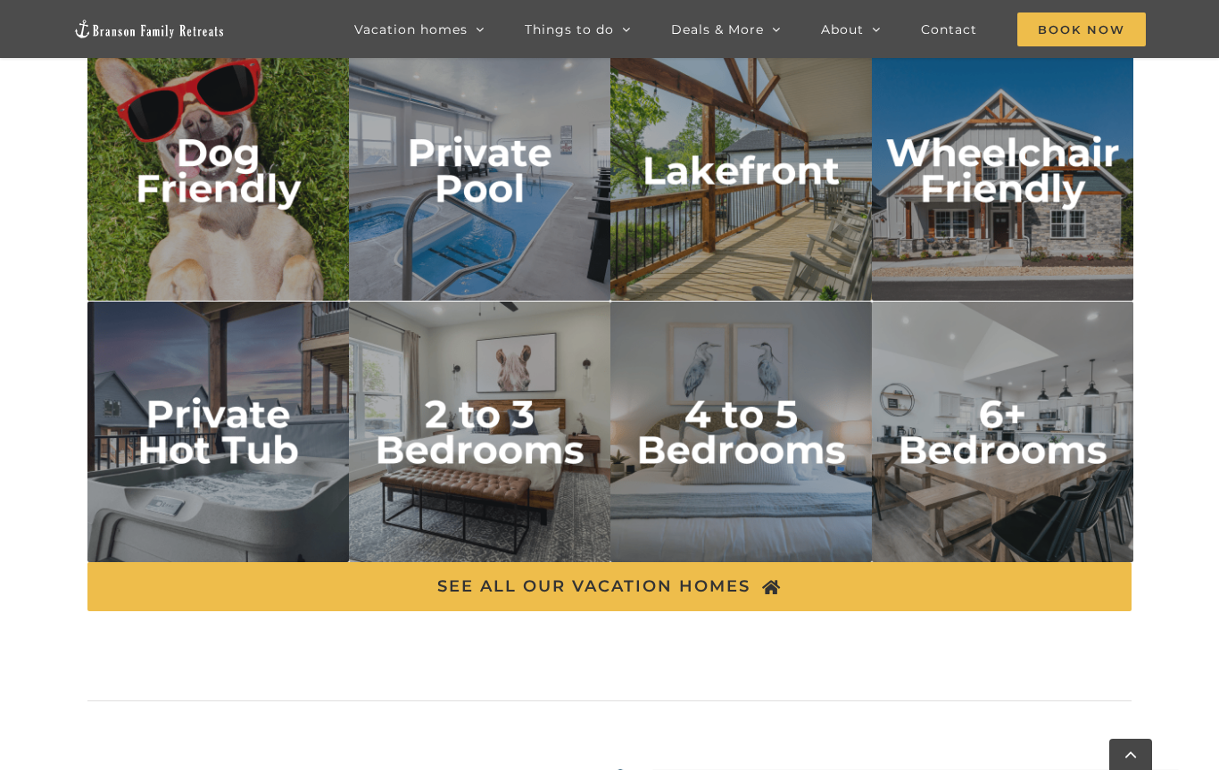 Image resolution: width=1219 pixels, height=770 pixels. I want to click on a: 4 to 5 bedrooms, so click(741, 317).